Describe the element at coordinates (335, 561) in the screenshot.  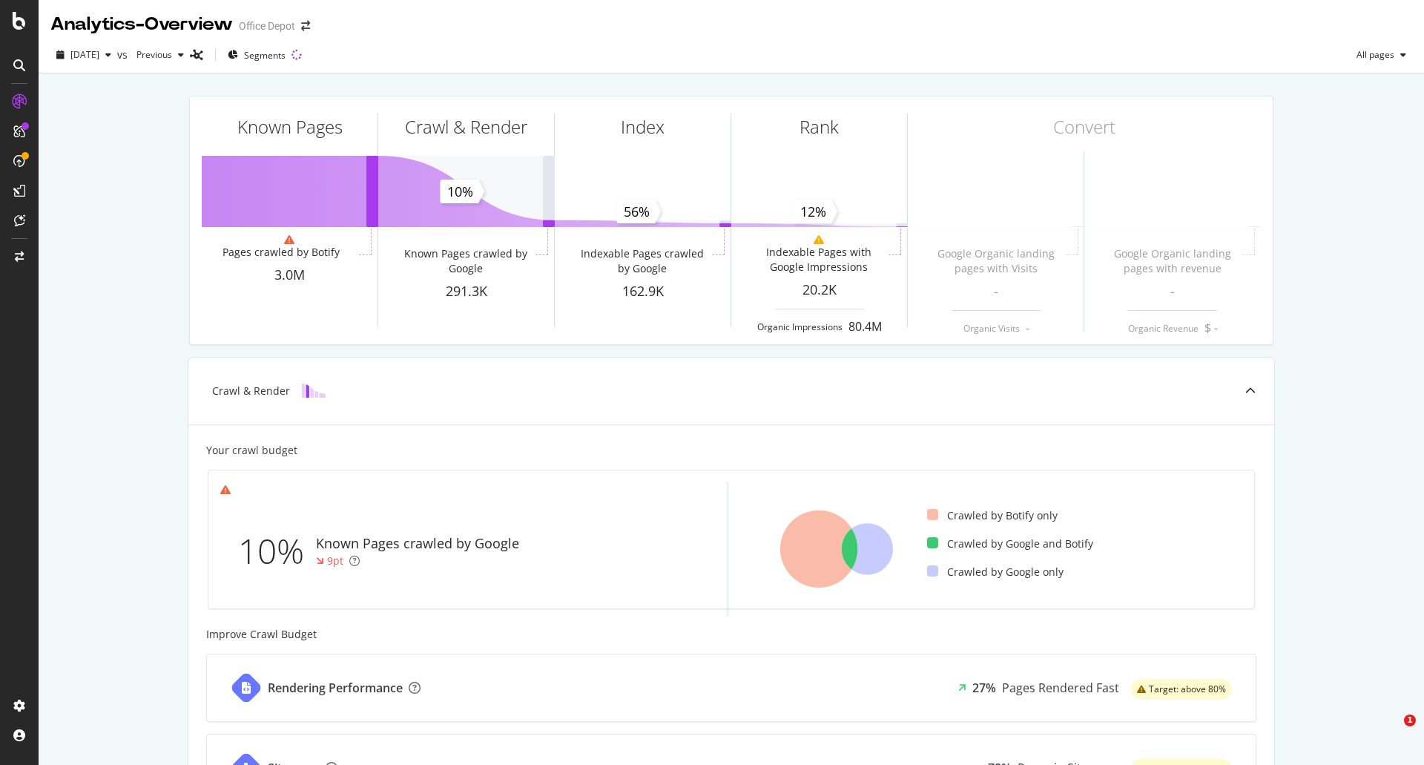
I see `div: 9pt` at that location.